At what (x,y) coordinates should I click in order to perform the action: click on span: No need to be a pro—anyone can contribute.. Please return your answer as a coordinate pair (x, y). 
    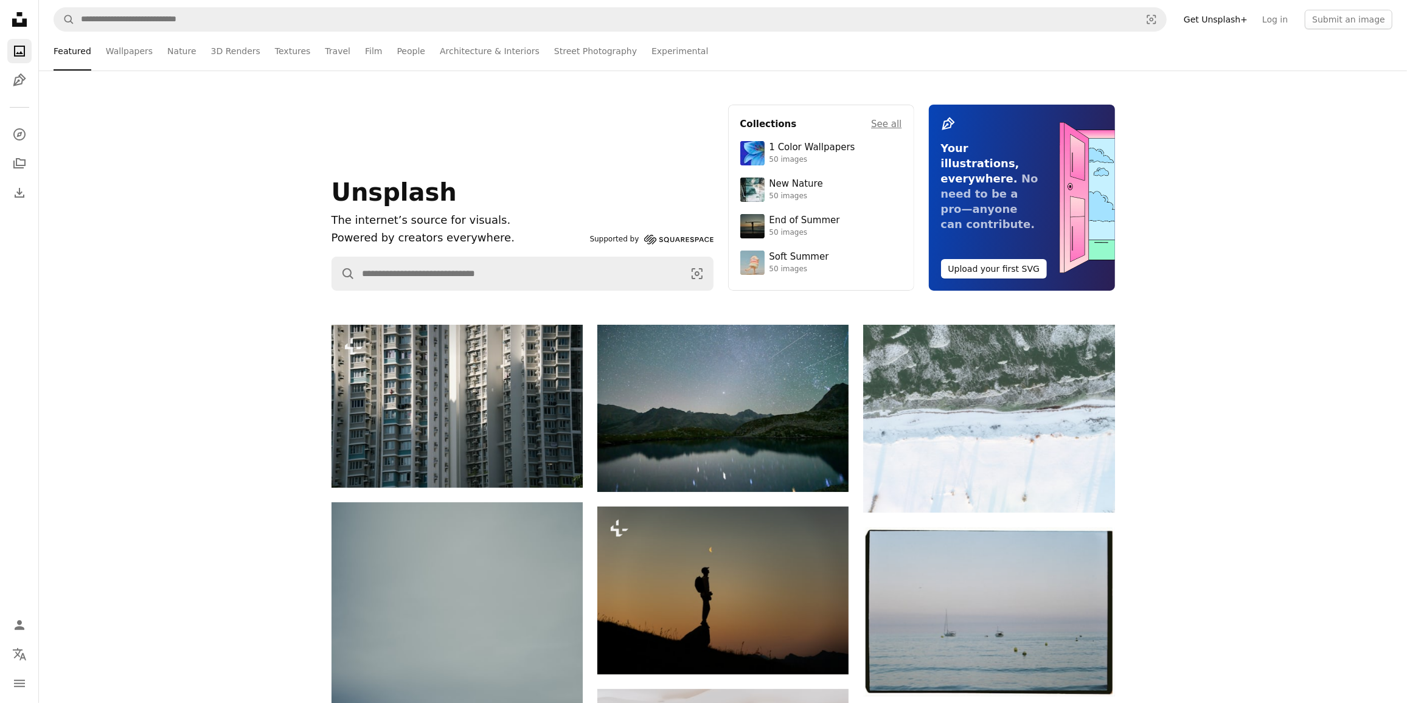
    Looking at the image, I should click on (990, 201).